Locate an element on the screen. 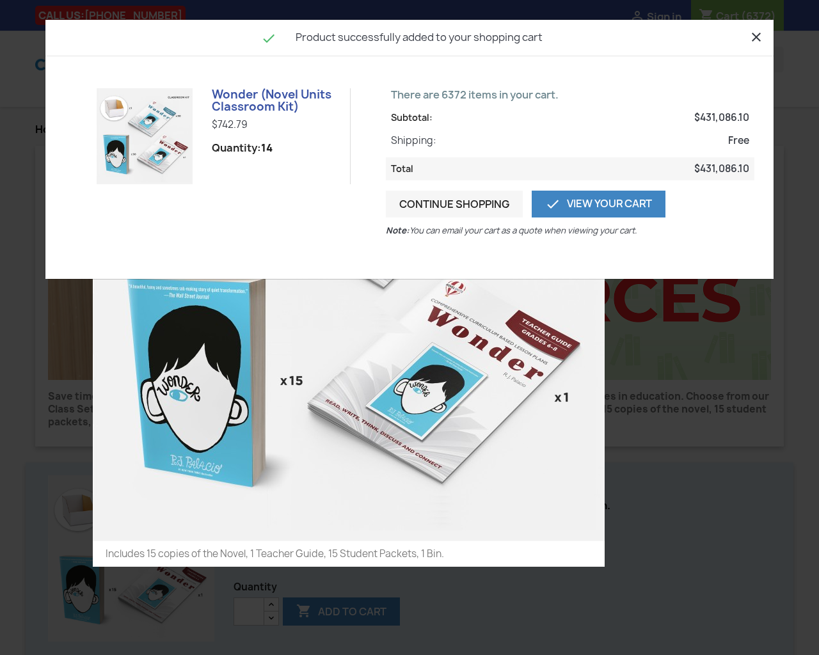 This screenshot has height=655, width=819. button: Continue shopping is located at coordinates (454, 204).